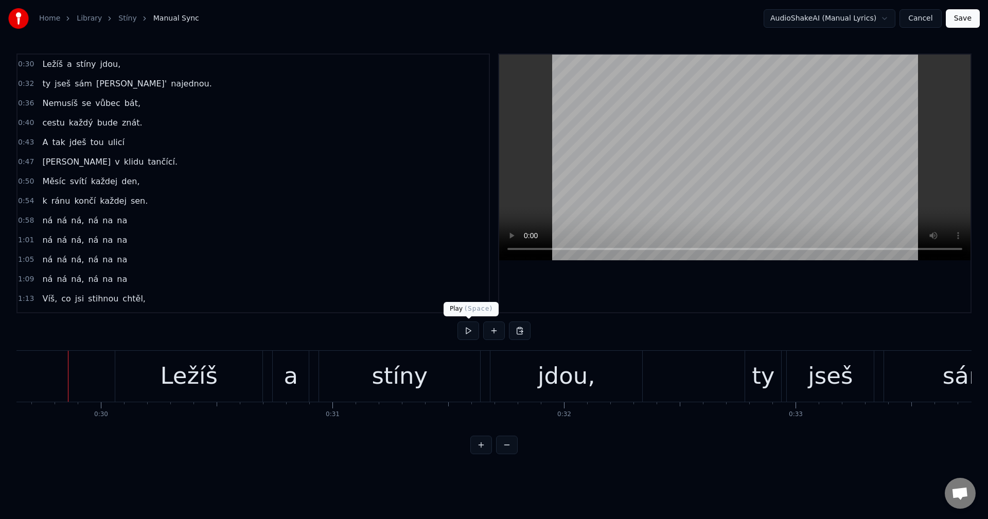  What do you see at coordinates (79, 298) in the screenshot?
I see `span: jsi` at bounding box center [79, 298].